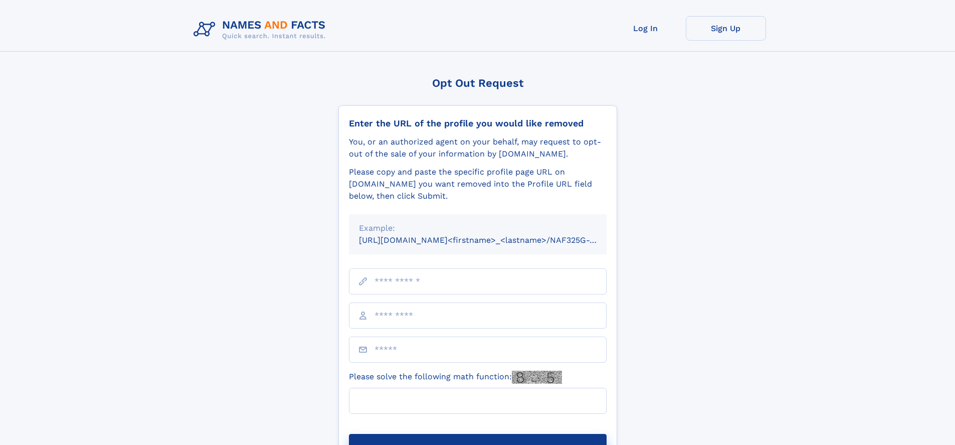 This screenshot has width=955, height=445. What do you see at coordinates (726, 28) in the screenshot?
I see `a: Sign Up` at bounding box center [726, 28].